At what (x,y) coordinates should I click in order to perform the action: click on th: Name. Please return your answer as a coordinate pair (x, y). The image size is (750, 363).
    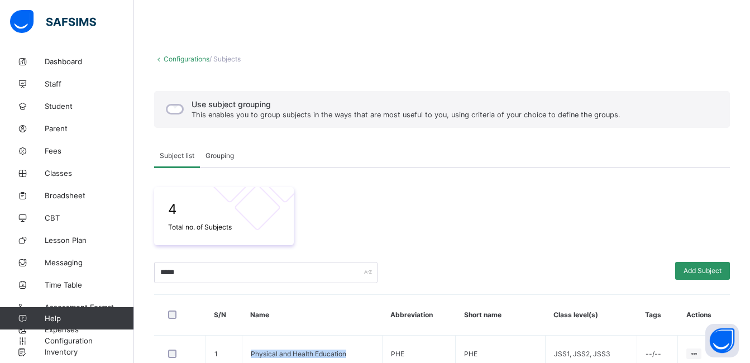
    Looking at the image, I should click on (312, 315).